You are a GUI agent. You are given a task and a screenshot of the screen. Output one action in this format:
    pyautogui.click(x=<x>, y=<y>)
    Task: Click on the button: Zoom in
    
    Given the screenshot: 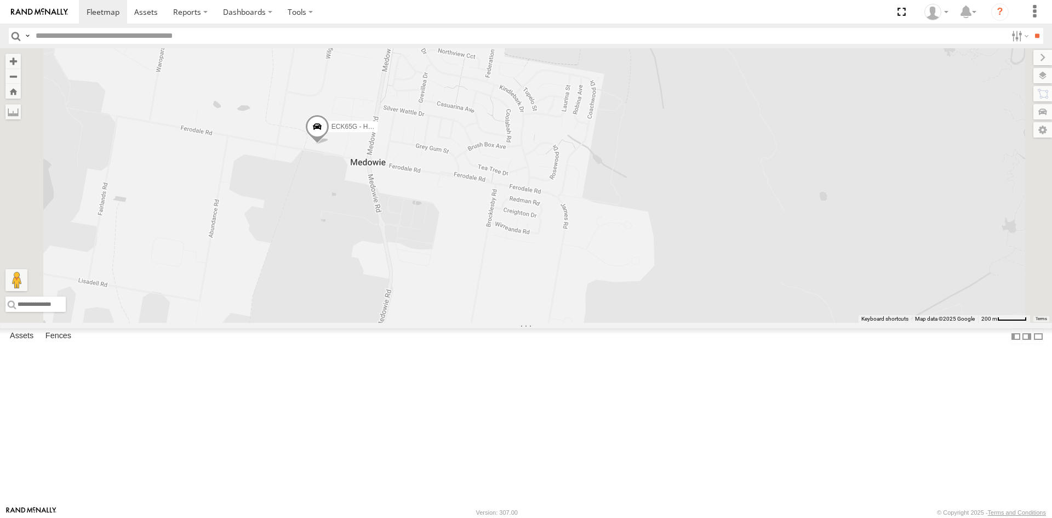 What is the action you would take?
    pyautogui.click(x=13, y=61)
    